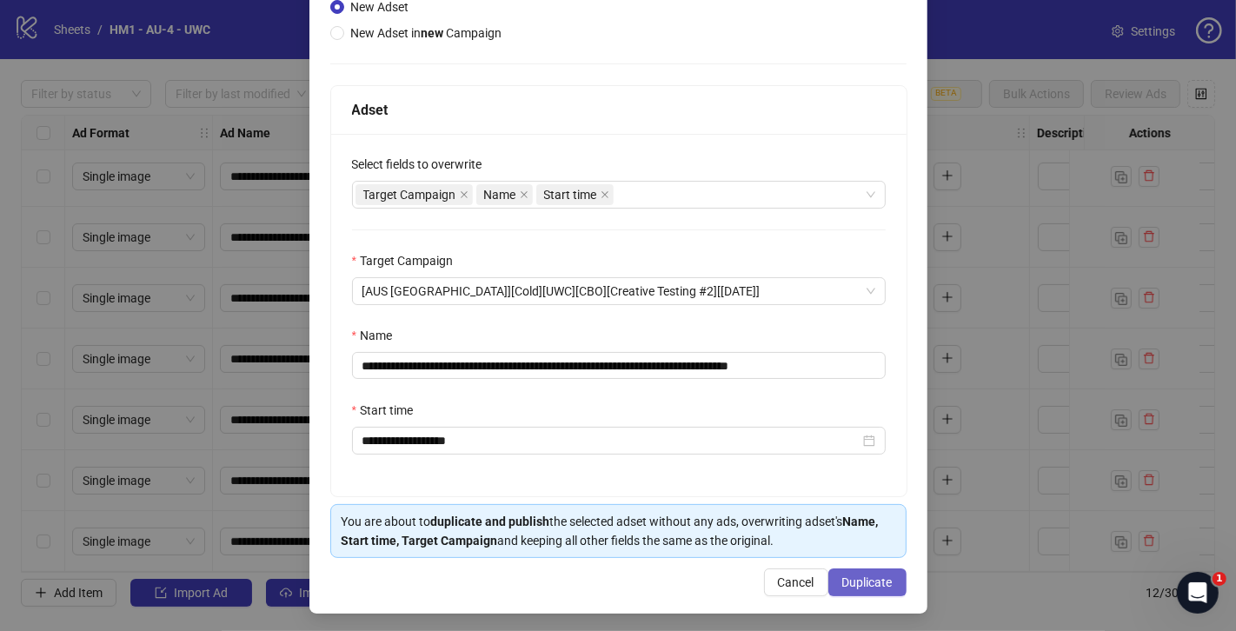 The width and height of the screenshot is (1236, 631). What do you see at coordinates (408, 261) in the screenshot?
I see `label: Target Campaign` at bounding box center [408, 261].